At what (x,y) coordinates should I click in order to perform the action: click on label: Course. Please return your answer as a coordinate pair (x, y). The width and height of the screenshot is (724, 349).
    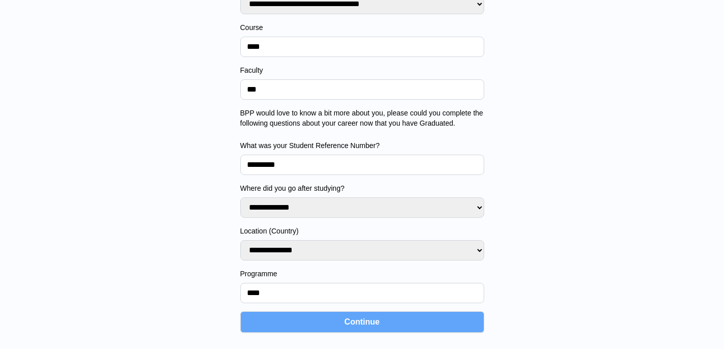
    Looking at the image, I should click on (362, 27).